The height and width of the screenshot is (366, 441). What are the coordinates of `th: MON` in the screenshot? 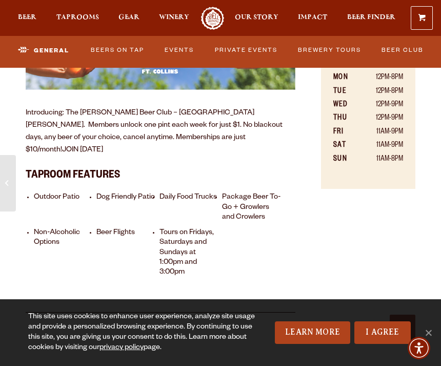 It's located at (346, 78).